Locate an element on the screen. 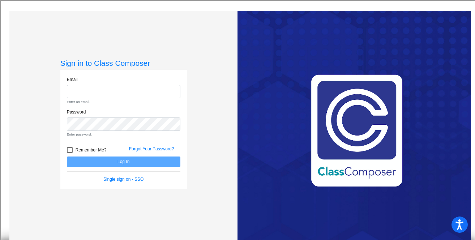 The height and width of the screenshot is (240, 475). small: Enter password. is located at coordinates (124, 134).